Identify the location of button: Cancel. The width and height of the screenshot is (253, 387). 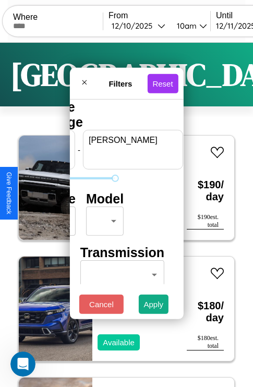
(101, 304).